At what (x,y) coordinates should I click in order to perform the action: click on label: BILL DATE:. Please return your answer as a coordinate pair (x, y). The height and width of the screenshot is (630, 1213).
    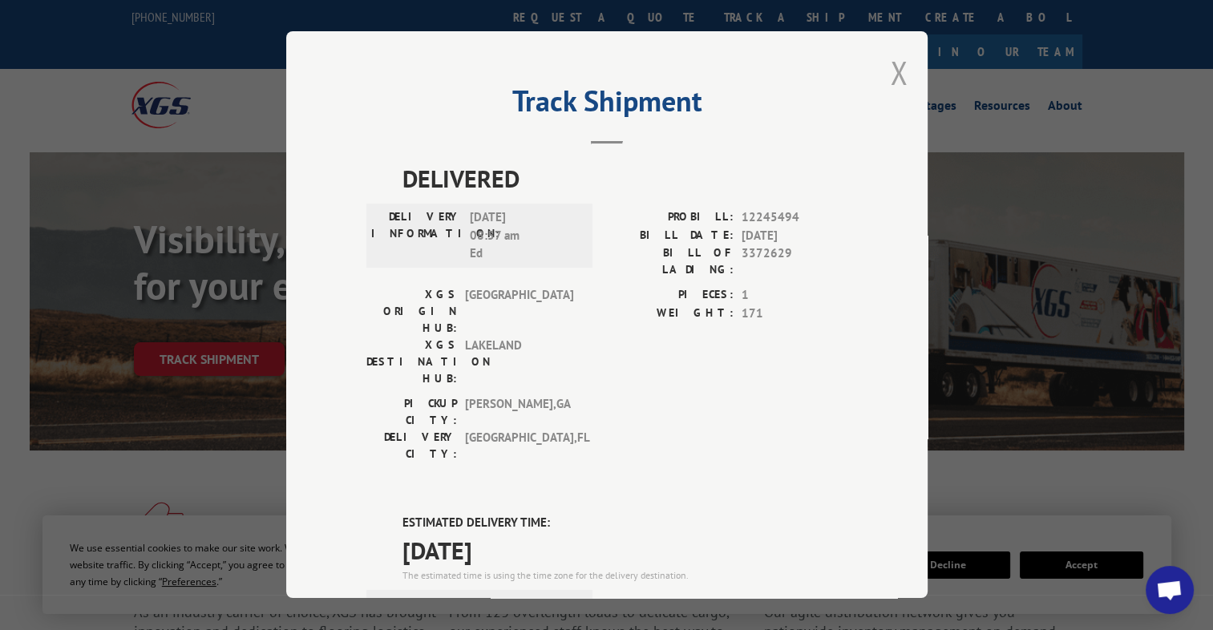
    Looking at the image, I should click on (670, 236).